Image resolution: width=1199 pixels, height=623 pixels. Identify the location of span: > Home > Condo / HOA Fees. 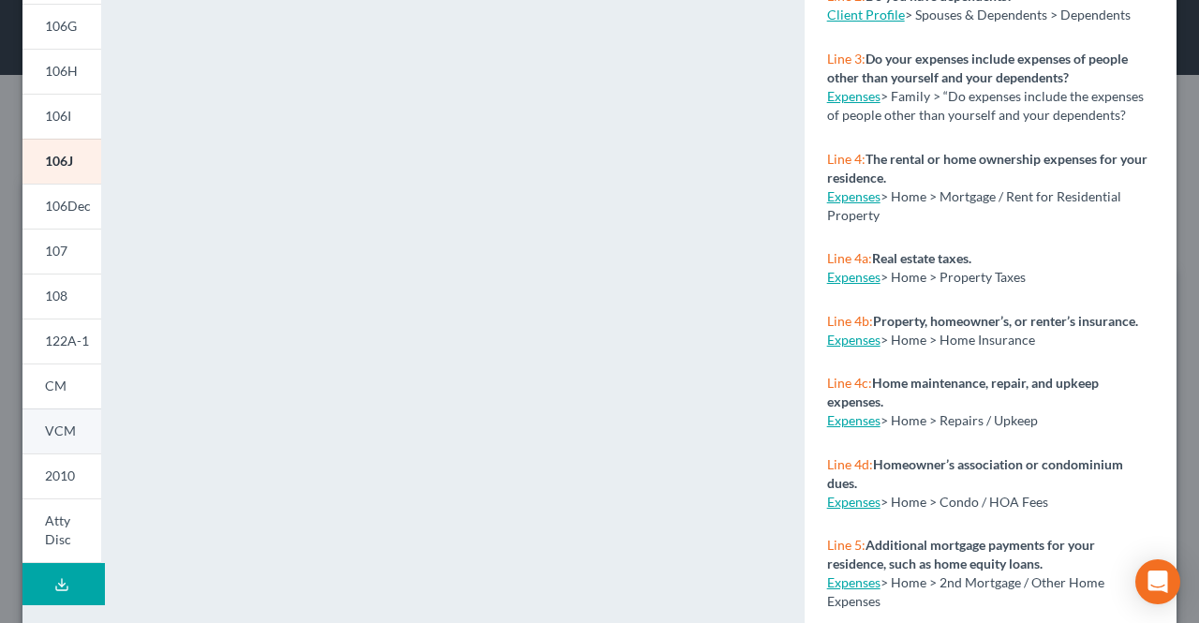
(964, 501).